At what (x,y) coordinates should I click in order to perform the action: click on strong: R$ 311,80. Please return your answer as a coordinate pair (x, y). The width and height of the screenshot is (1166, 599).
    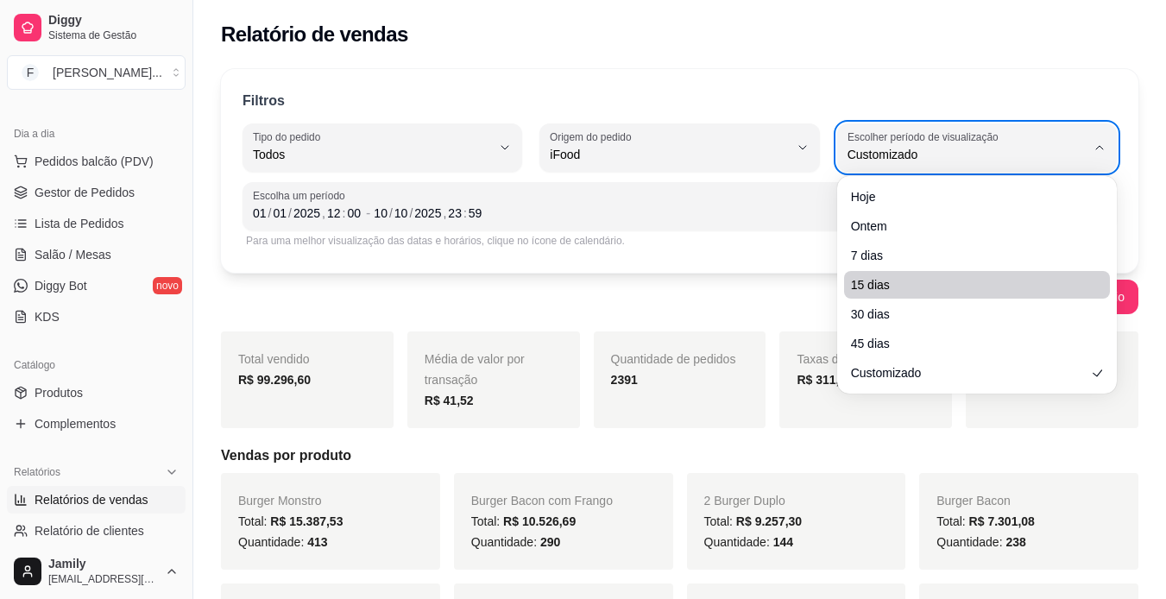
    Looking at the image, I should click on (824, 380).